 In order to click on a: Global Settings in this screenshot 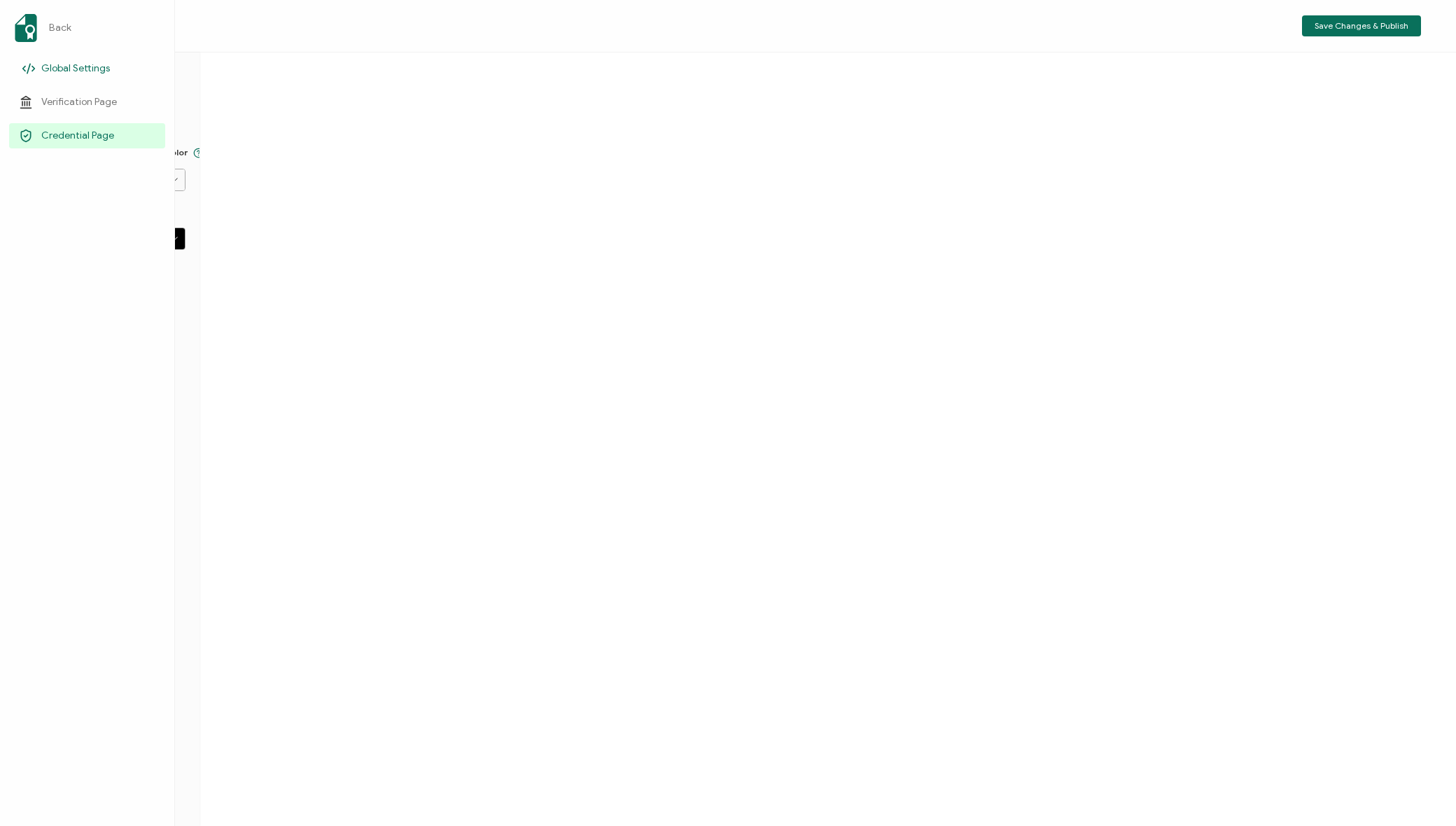, I will do `click(87, 69)`.